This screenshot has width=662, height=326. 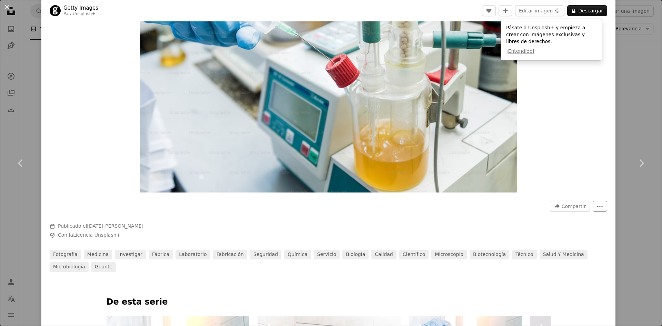 I want to click on a: técnico, so click(x=524, y=254).